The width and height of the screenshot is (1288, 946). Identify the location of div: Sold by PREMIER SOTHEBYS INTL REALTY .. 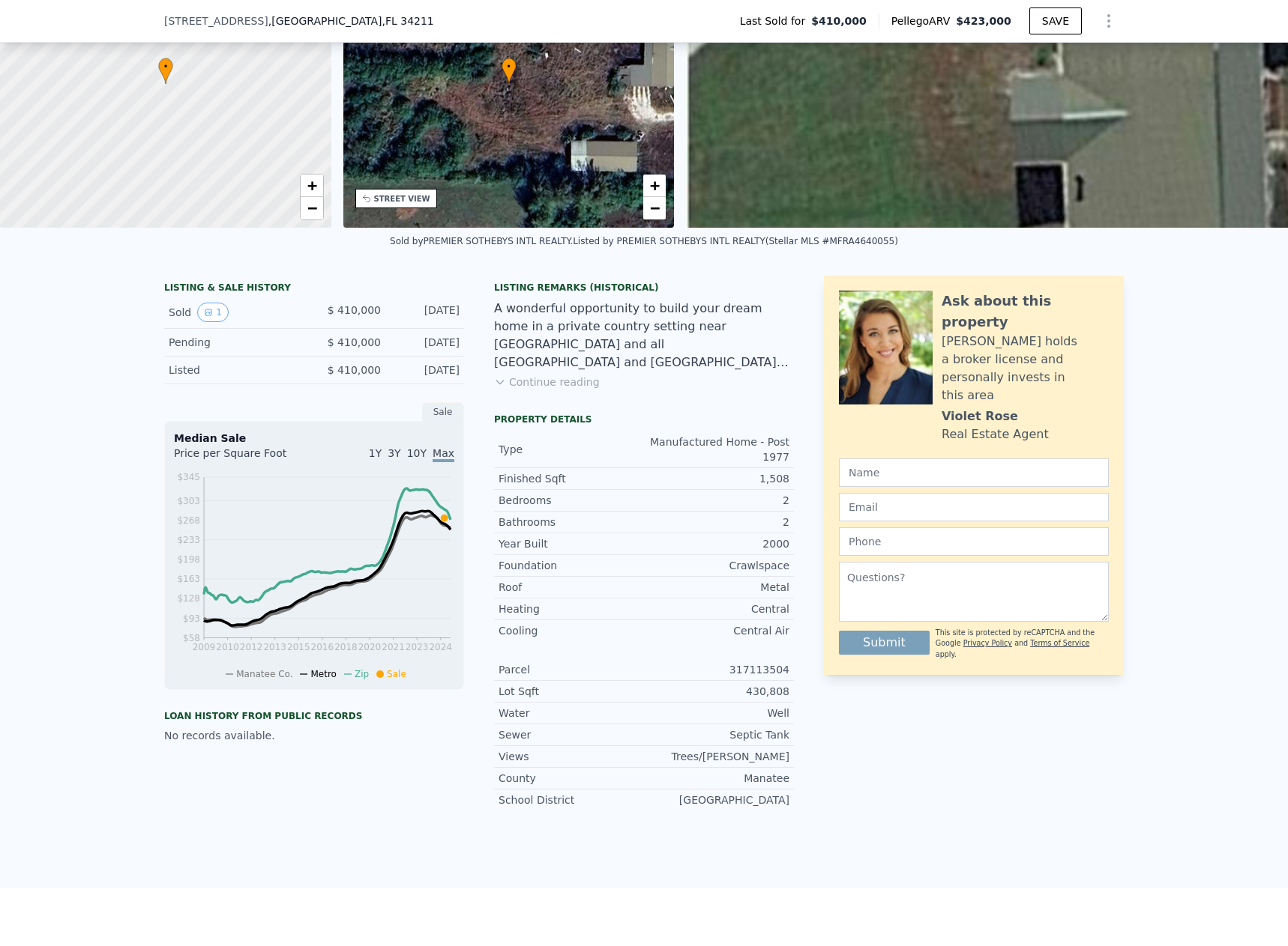
(482, 241).